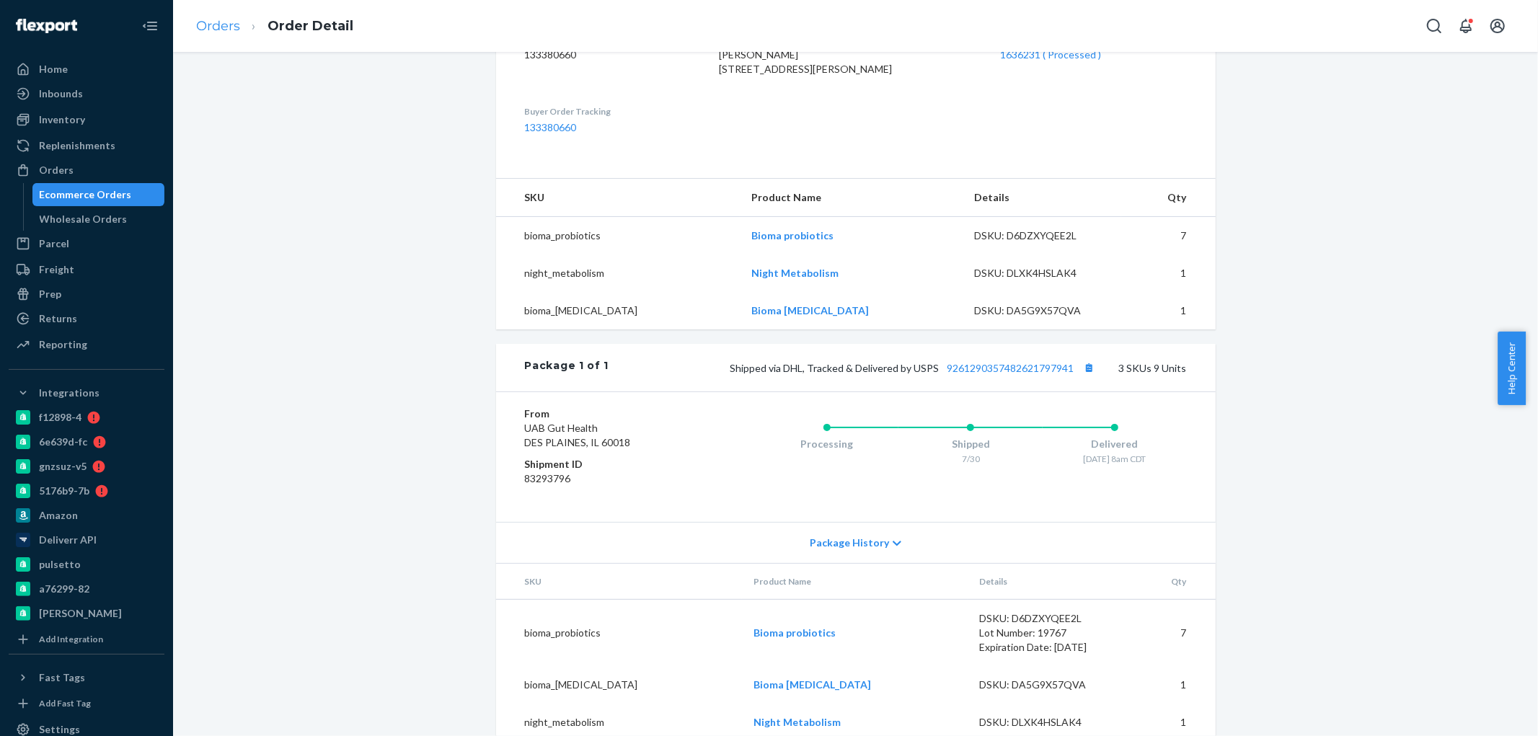 The height and width of the screenshot is (736, 1538). I want to click on div: Shipped, so click(970, 444).